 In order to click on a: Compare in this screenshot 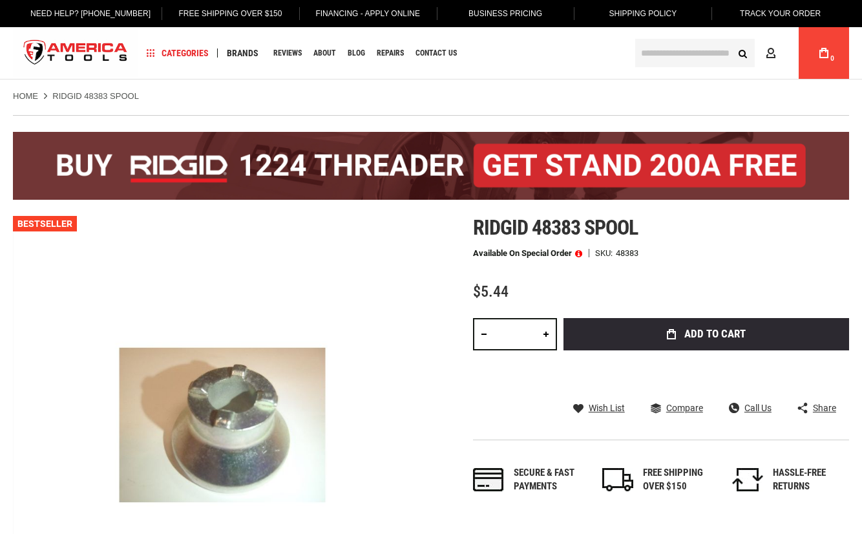, I will do `click(677, 408)`.